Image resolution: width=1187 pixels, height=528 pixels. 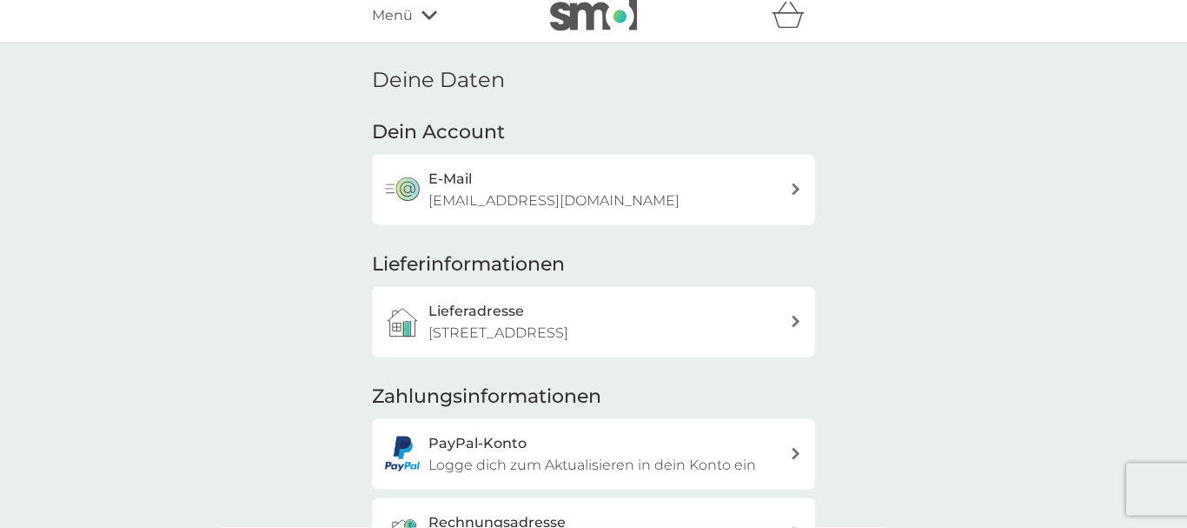 I want to click on h3: Lieferadresse, so click(x=476, y=311).